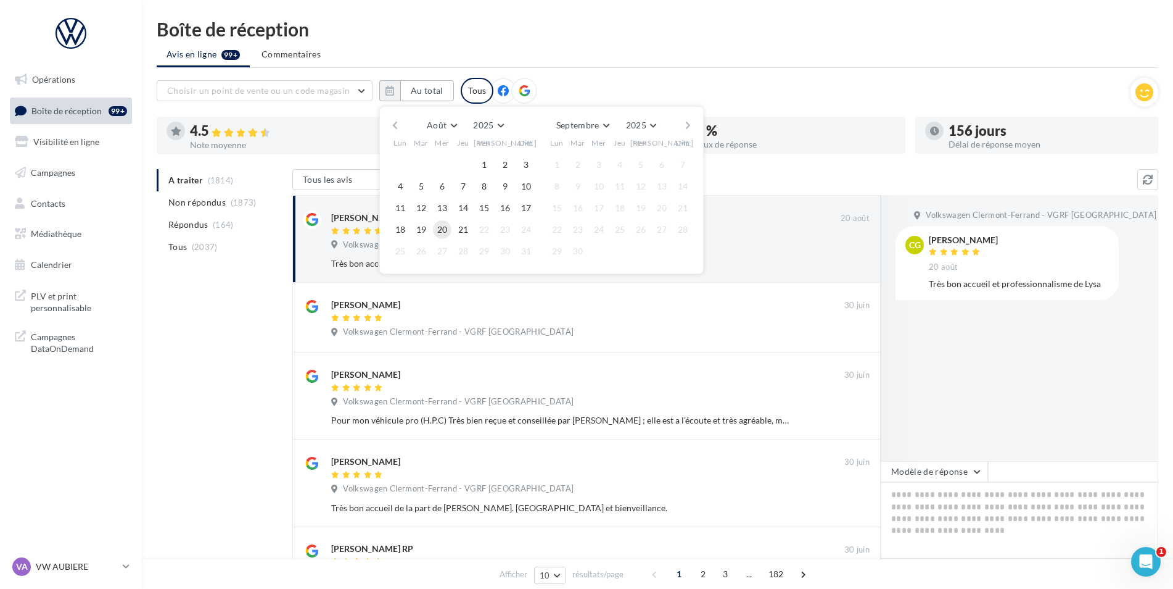  Describe the element at coordinates (400, 186) in the screenshot. I see `button: 4` at that location.